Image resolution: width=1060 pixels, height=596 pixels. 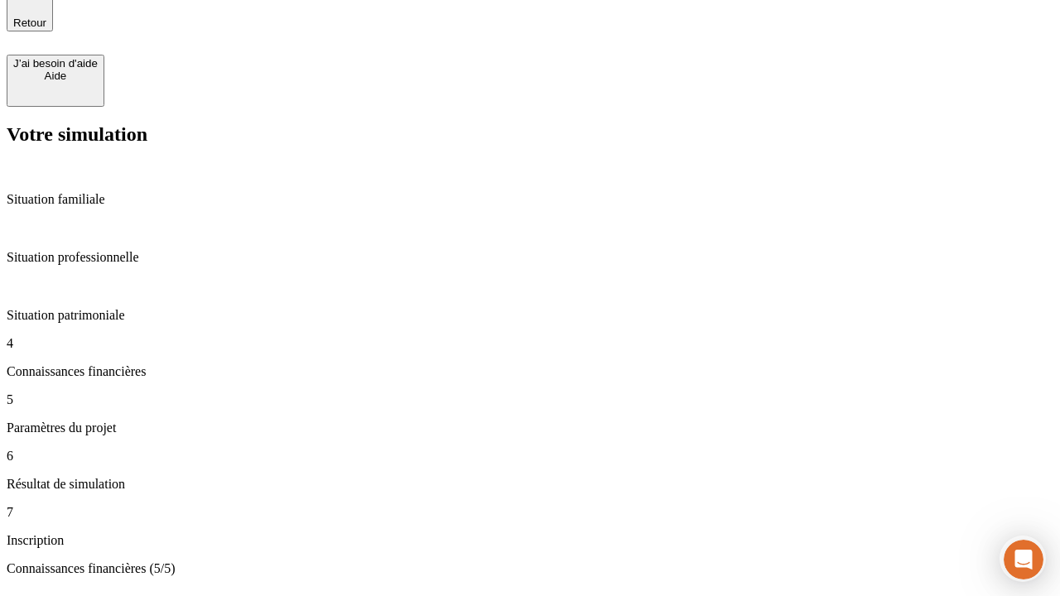 What do you see at coordinates (530, 512) in the screenshot?
I see `p: 7` at bounding box center [530, 512].